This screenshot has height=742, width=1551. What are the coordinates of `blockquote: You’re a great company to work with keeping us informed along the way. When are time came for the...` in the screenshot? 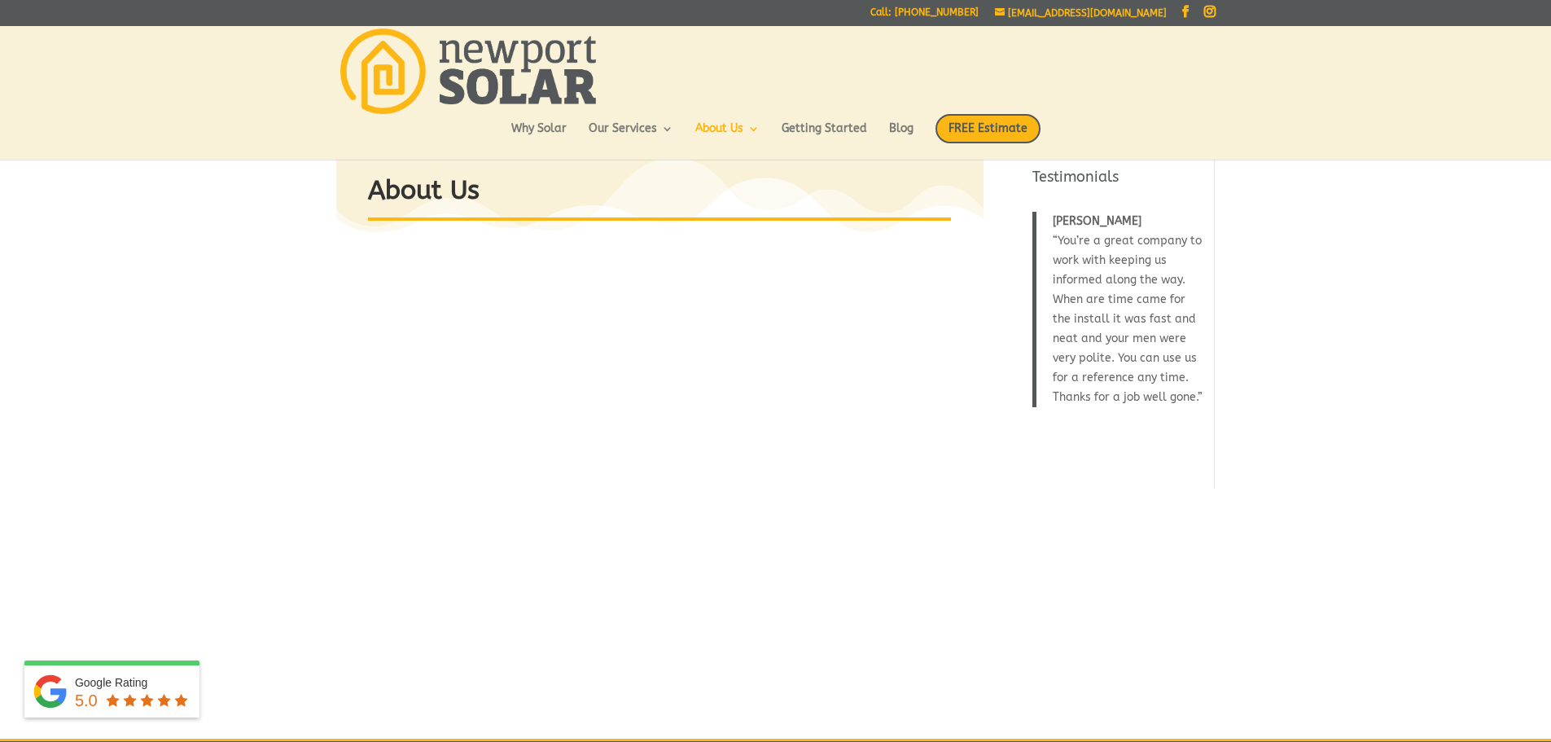 It's located at (1118, 309).